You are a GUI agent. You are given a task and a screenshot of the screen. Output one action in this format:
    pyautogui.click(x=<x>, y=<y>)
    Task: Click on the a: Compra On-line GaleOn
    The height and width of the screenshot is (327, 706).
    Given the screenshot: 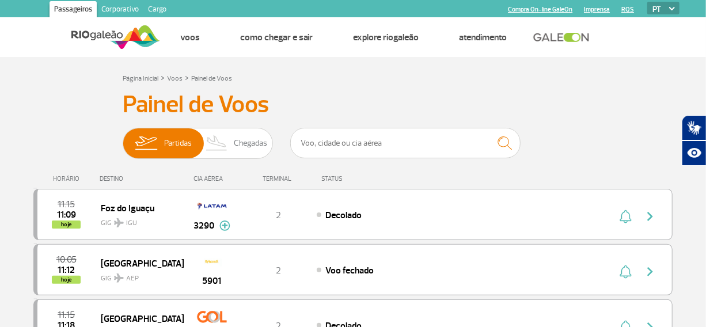 What is the action you would take?
    pyautogui.click(x=540, y=9)
    